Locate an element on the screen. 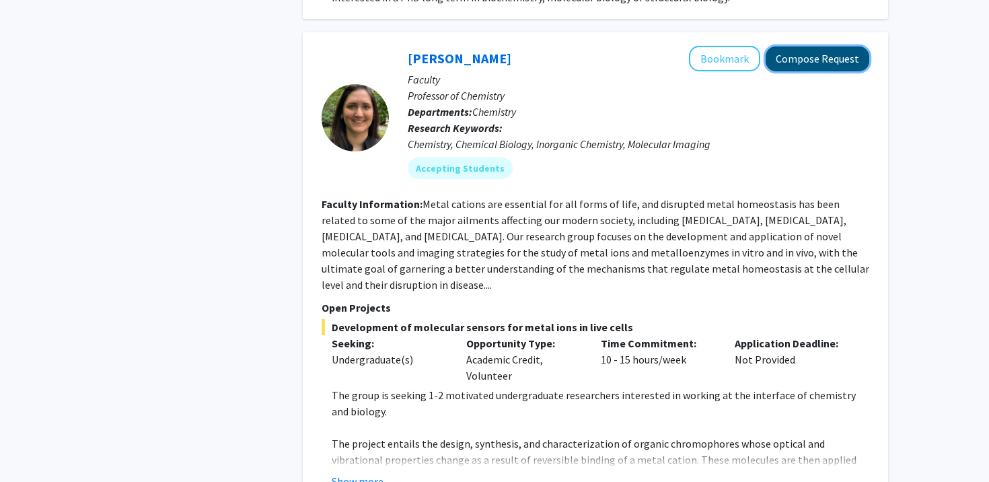 This screenshot has height=482, width=989. span: Development of molecular sensors for metal ions in live cells is located at coordinates (595, 327).